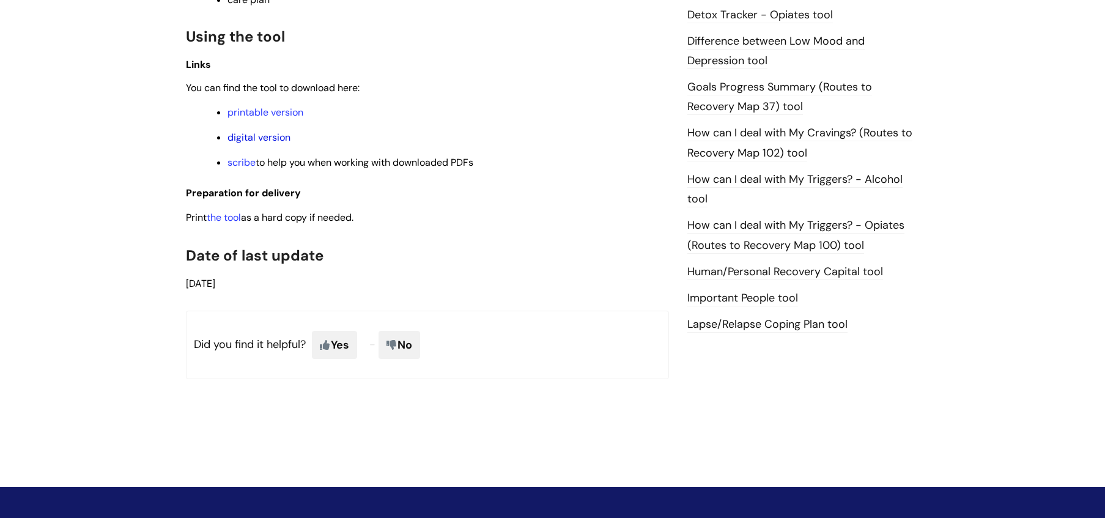 The image size is (1105, 518). Describe the element at coordinates (254, 255) in the screenshot. I see `span: Date of last update` at that location.